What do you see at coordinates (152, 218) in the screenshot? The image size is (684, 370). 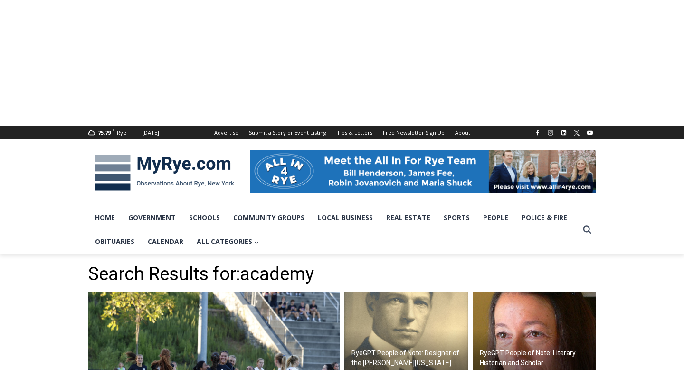 I see `a: Government` at bounding box center [152, 218].